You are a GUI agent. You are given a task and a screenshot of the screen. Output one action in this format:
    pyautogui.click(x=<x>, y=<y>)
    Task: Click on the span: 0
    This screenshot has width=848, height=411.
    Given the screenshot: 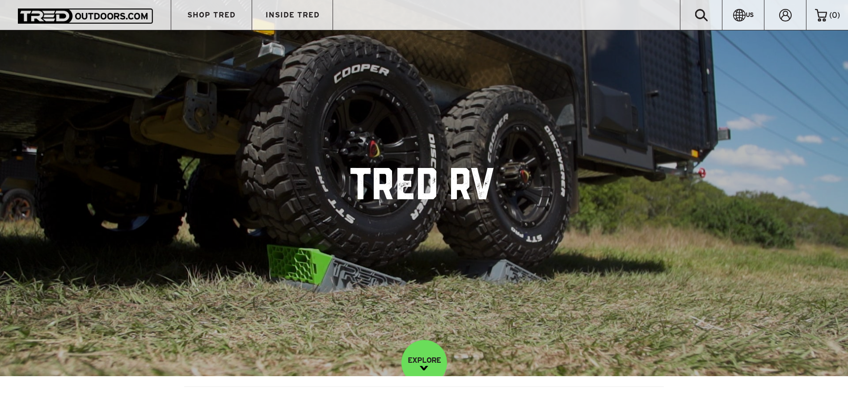 What is the action you would take?
    pyautogui.click(x=835, y=15)
    